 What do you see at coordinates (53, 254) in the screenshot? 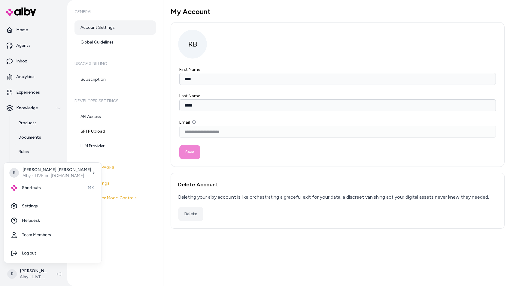
I see `div: Log out` at bounding box center [53, 254].